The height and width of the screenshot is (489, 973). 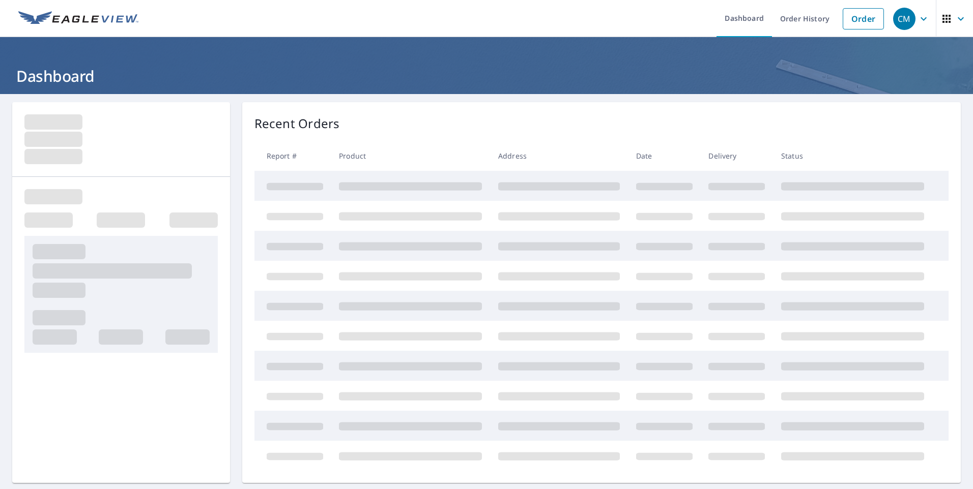 What do you see at coordinates (664, 156) in the screenshot?
I see `th: Date` at bounding box center [664, 156].